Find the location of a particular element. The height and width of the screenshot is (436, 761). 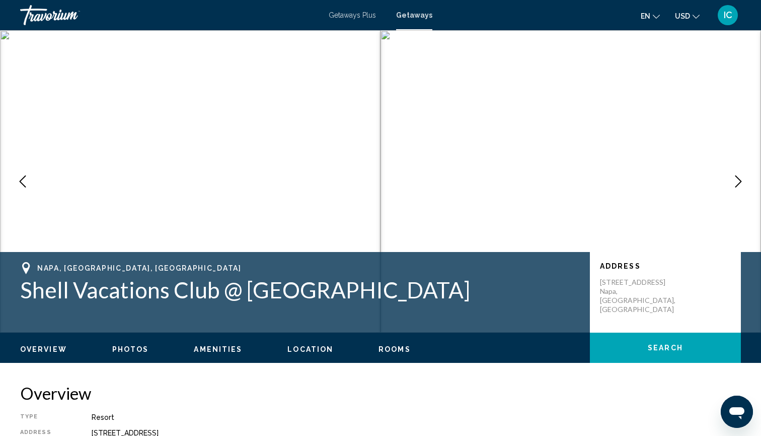

button: Change language is located at coordinates (651, 16).